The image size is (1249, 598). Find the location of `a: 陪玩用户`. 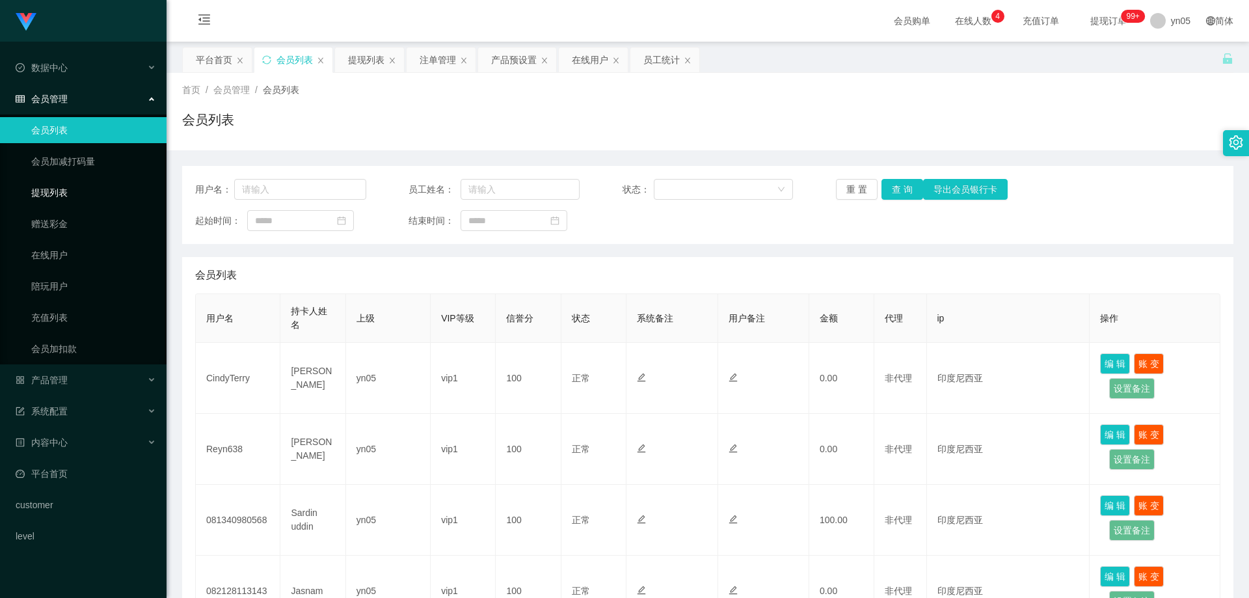

a: 陪玩用户 is located at coordinates (94, 286).